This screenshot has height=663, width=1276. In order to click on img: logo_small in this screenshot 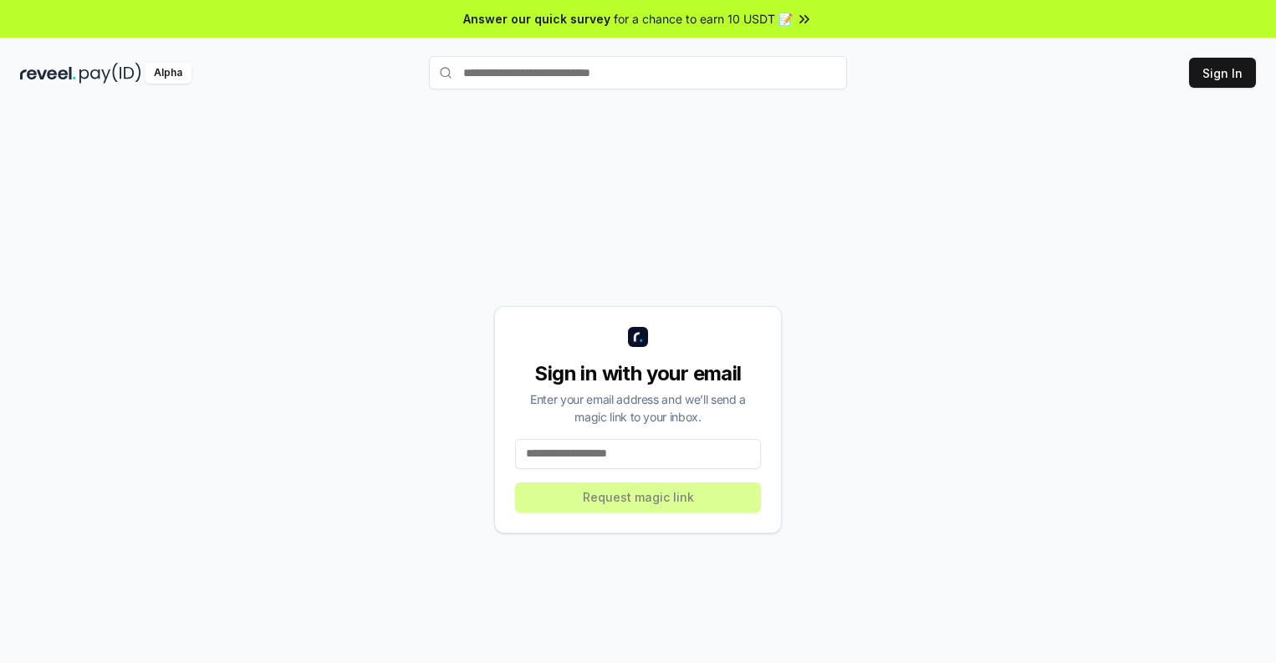, I will do `click(638, 337)`.